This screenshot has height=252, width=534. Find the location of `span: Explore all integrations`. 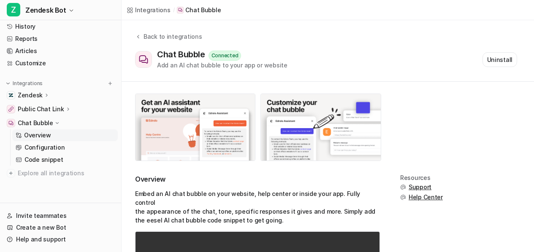

span: Explore all integrations is located at coordinates (66, 174).